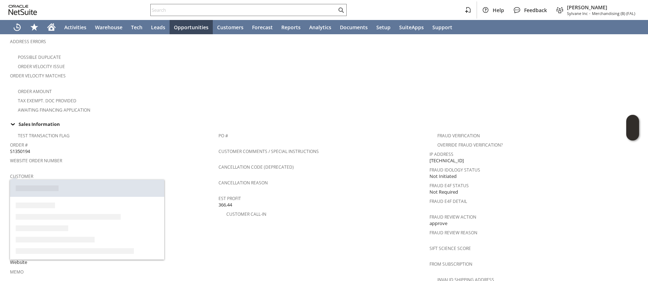  Describe the element at coordinates (17, 27) in the screenshot. I see `svg: Recent Records` at that location.